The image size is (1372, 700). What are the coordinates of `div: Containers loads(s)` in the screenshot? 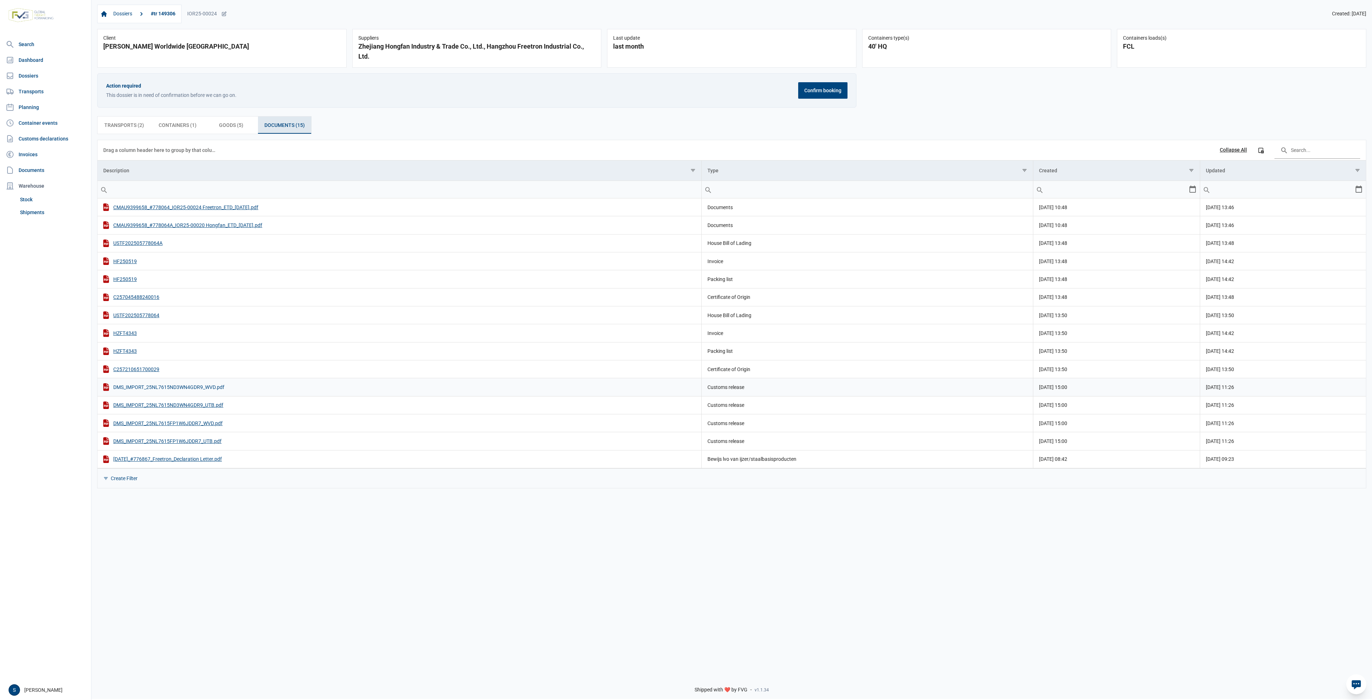 It's located at (1241, 38).